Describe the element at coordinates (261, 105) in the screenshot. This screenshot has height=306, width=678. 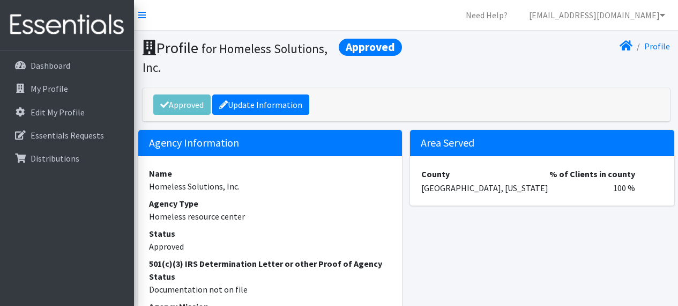
I see `a: Update Information` at that location.